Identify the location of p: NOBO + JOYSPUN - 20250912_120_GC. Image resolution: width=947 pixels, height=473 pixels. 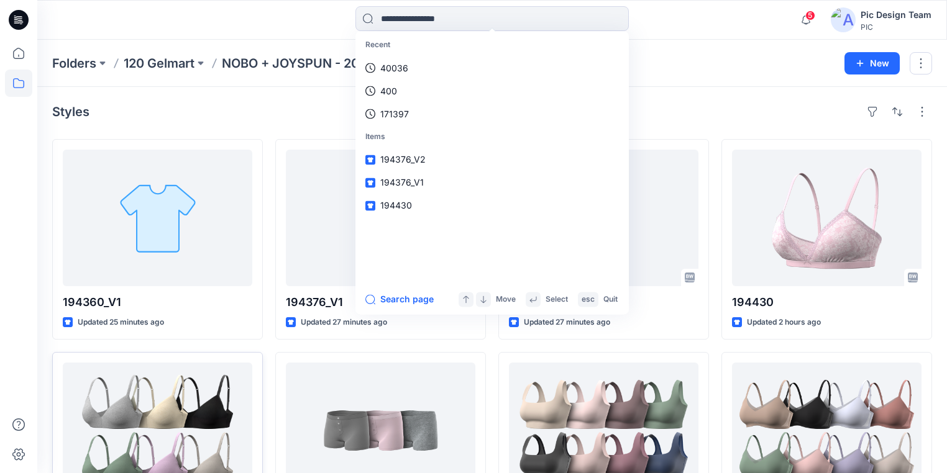
(336, 63).